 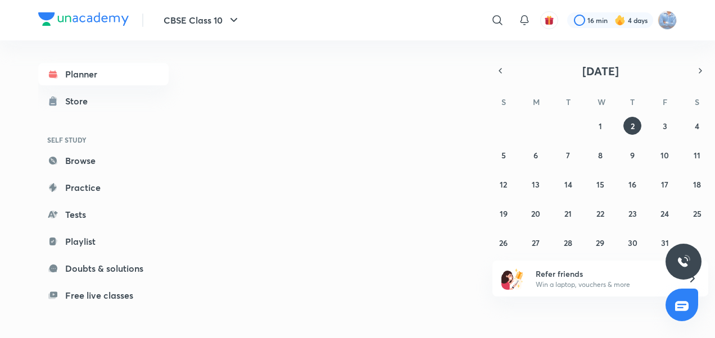 What do you see at coordinates (665, 126) in the screenshot?
I see `abbr: October 3, 2025` at bounding box center [665, 126].